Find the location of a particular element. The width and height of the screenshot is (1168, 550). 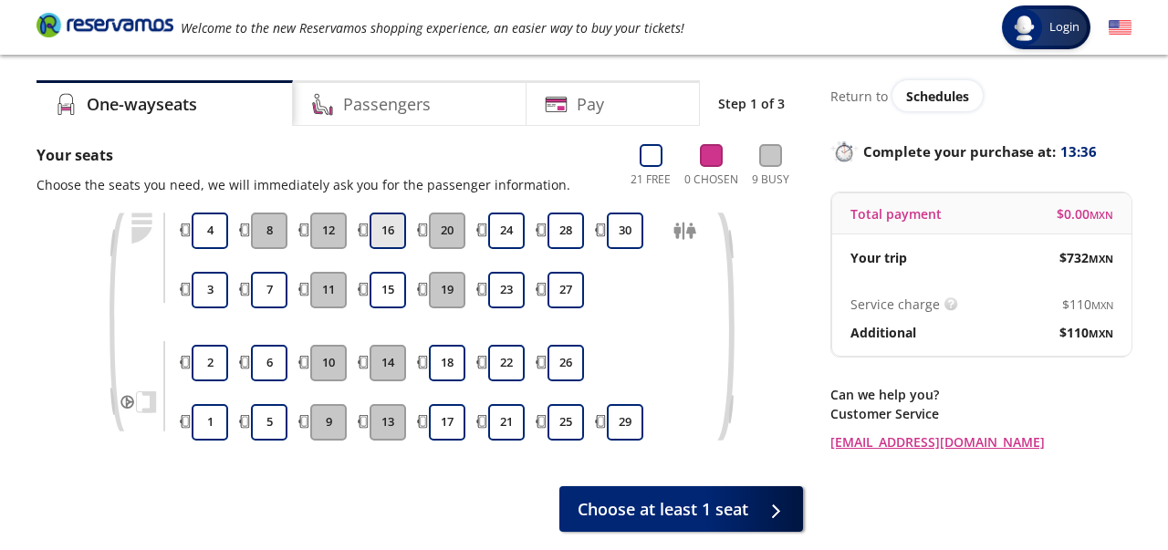

font: Your trip is located at coordinates (879, 257).